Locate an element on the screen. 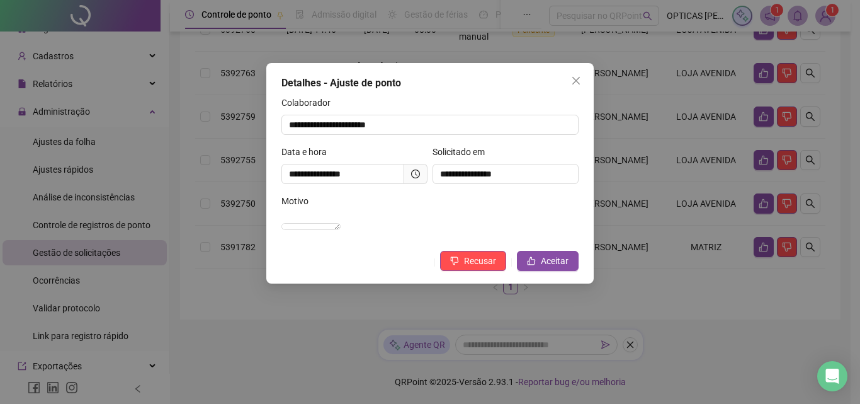 Image resolution: width=860 pixels, height=404 pixels. label: Motivo is located at coordinates (299, 201).